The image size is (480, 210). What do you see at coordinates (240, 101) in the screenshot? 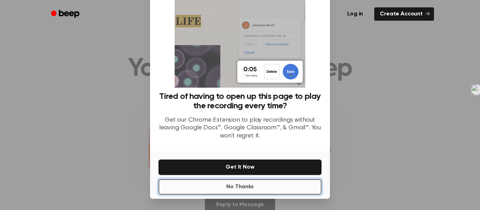
I see `h3: Tired of having to open up this page to play the recording every time?` at bounding box center [240, 101].